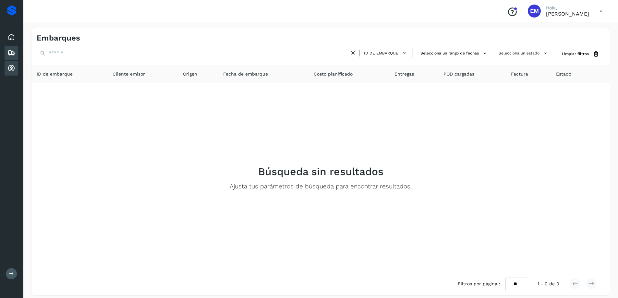 The image size is (618, 298). I want to click on span: Entregas, so click(404, 74).